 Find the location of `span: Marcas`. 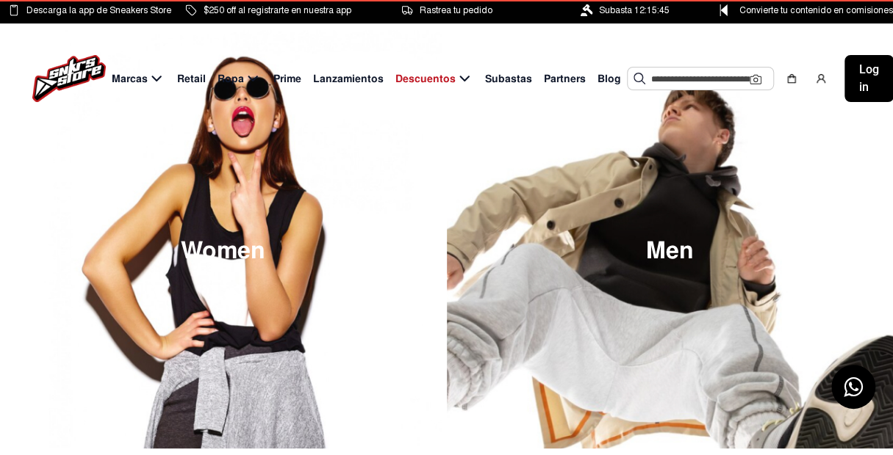

span: Marcas is located at coordinates (129, 79).